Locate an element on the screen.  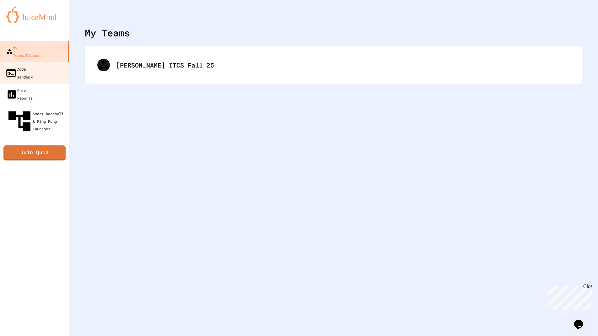
div: Code Sandbox is located at coordinates (19, 73).